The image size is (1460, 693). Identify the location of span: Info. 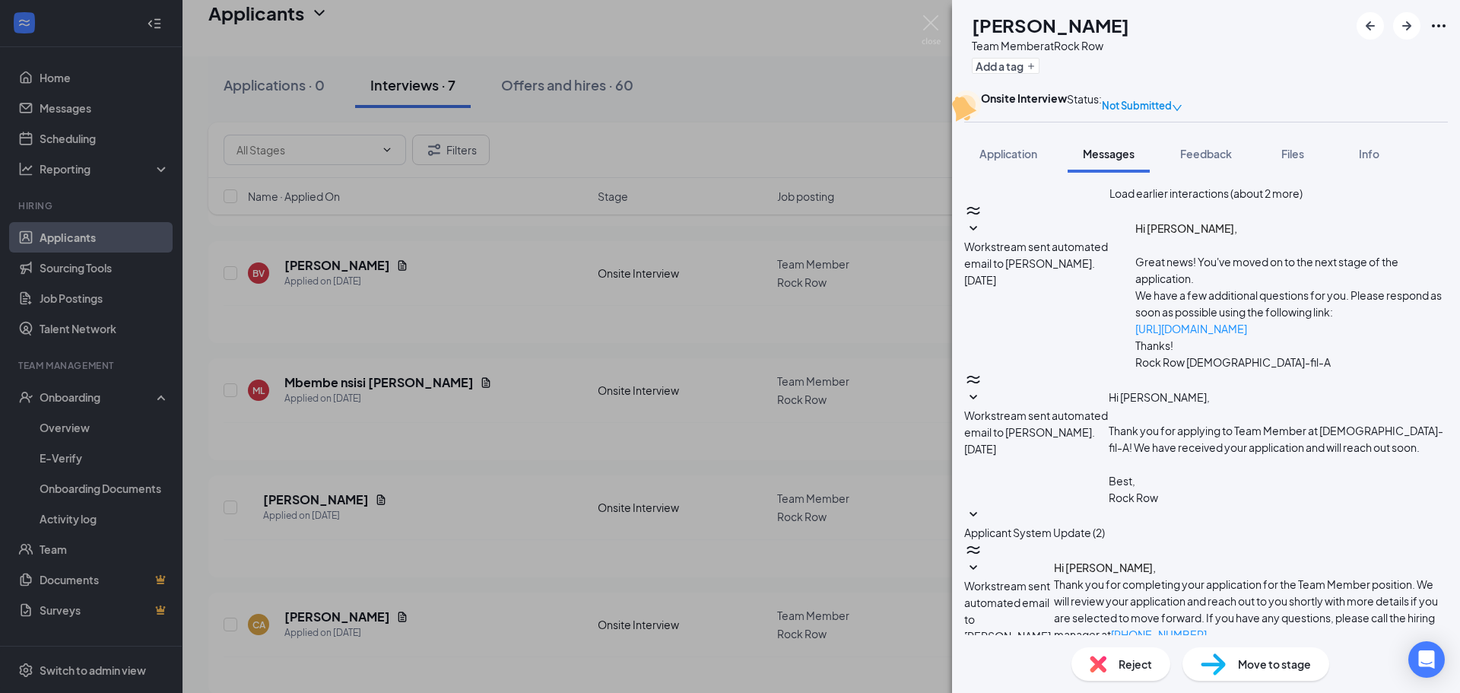
(1369, 154).